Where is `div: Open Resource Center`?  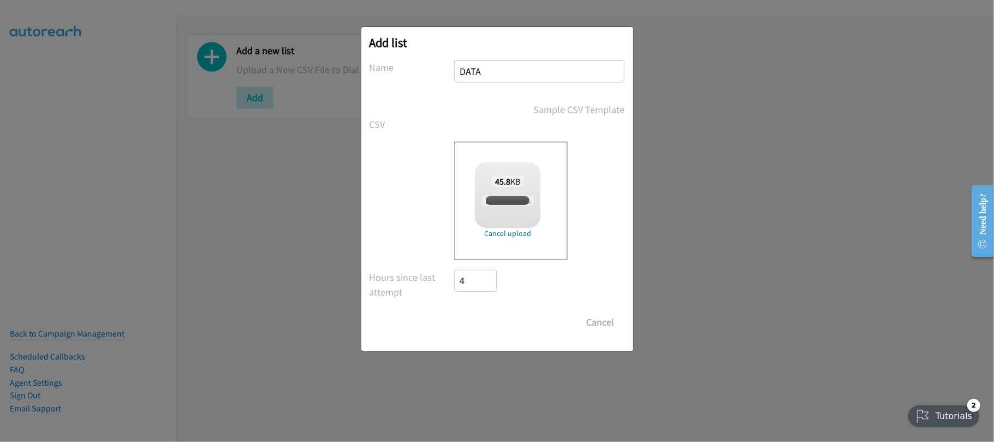
div: Open Resource Center is located at coordinates (20, 43).